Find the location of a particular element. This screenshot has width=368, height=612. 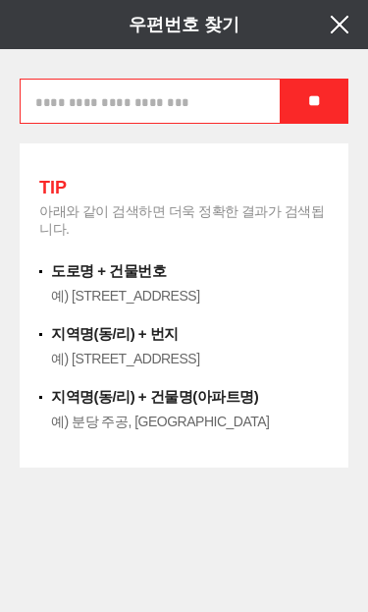

dt: 지역명(동/리) + 번지 is located at coordinates (184, 334).